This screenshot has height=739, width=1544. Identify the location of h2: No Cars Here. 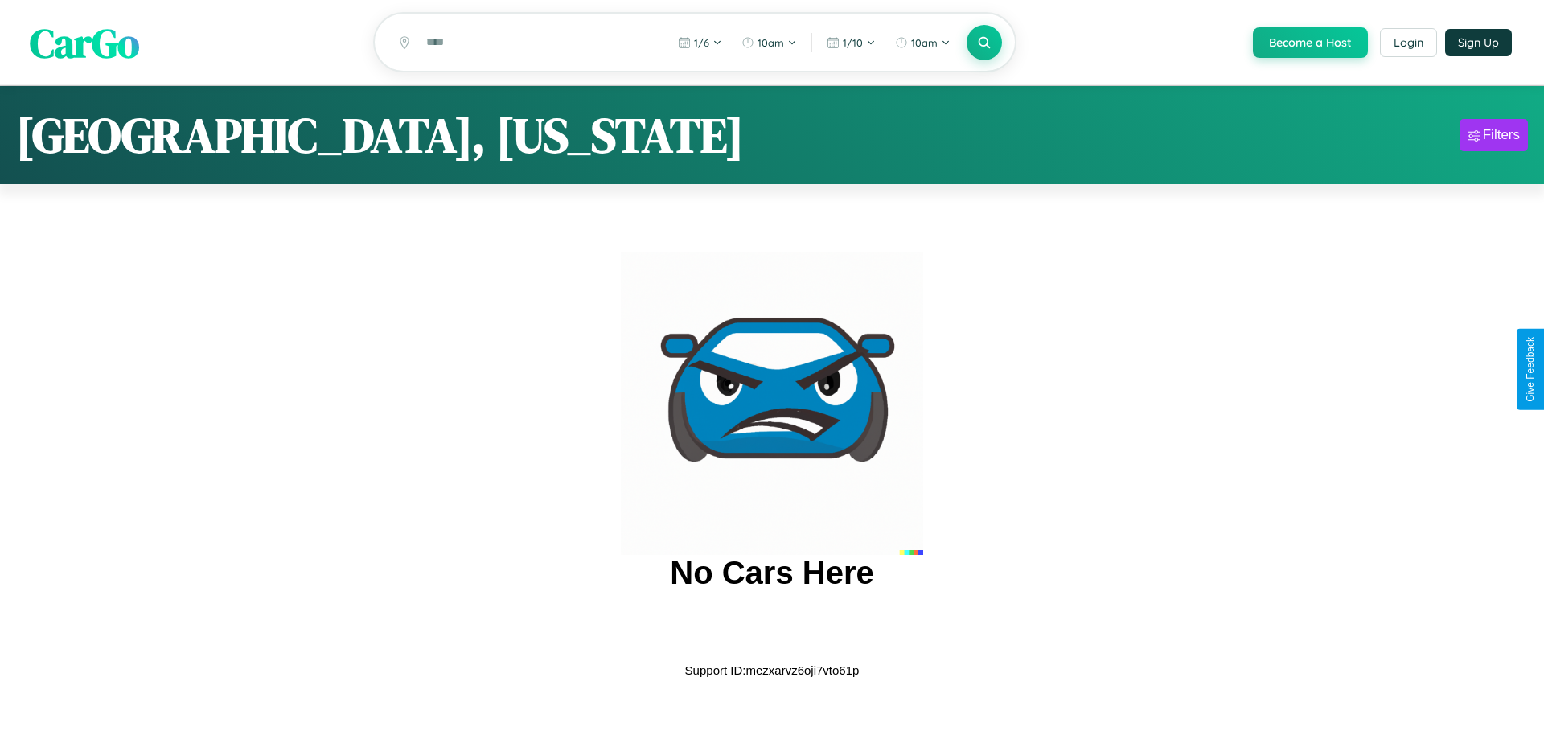
(771, 573).